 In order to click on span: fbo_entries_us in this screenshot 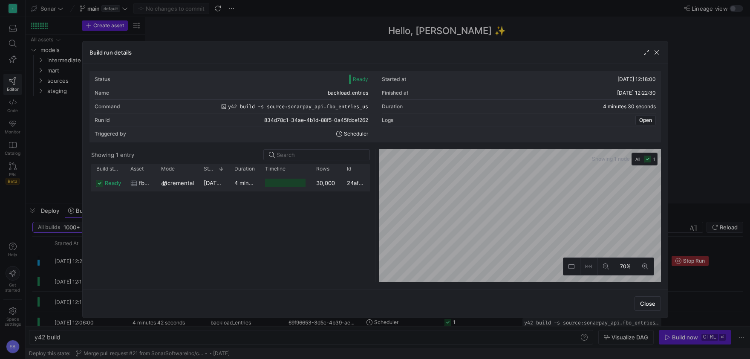, I will do `click(145, 183)`.